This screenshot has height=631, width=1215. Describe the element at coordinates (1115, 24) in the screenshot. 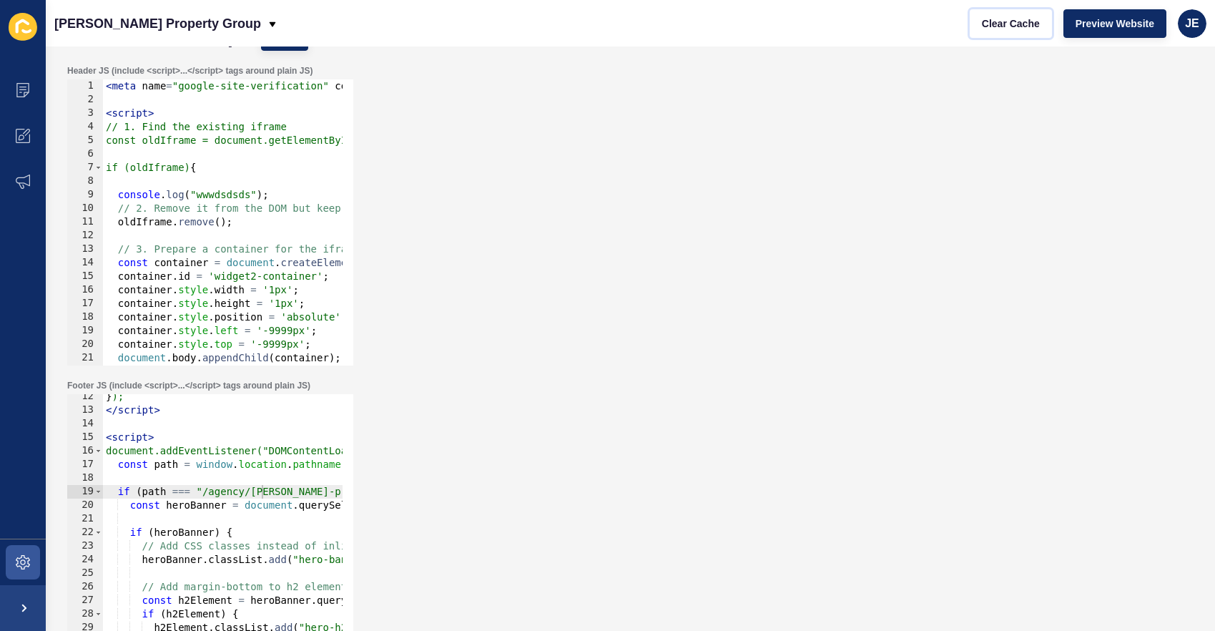

I see `button: Preview Website` at that location.